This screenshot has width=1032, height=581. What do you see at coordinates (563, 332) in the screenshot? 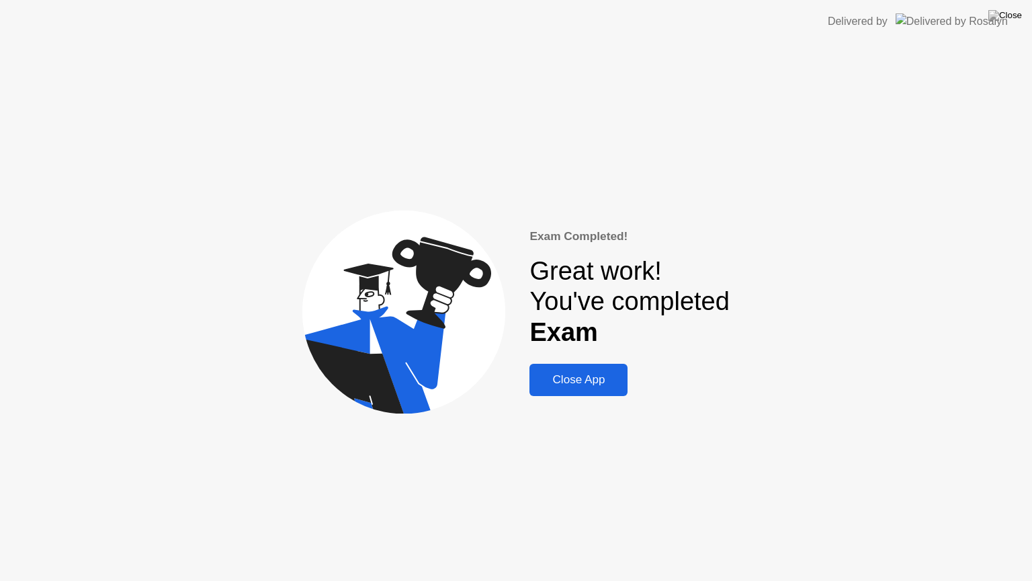
I see `b: Exam` at bounding box center [563, 332].